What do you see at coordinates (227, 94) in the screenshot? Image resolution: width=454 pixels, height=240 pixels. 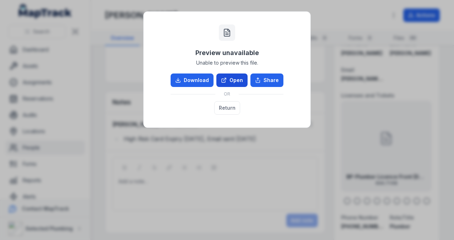 I see `div: OR` at bounding box center [227, 94].